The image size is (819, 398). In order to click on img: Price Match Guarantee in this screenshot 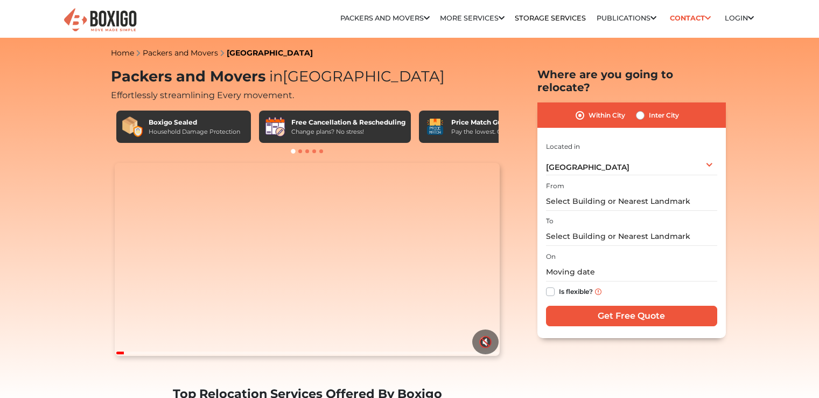, I will do `click(435, 127)`.